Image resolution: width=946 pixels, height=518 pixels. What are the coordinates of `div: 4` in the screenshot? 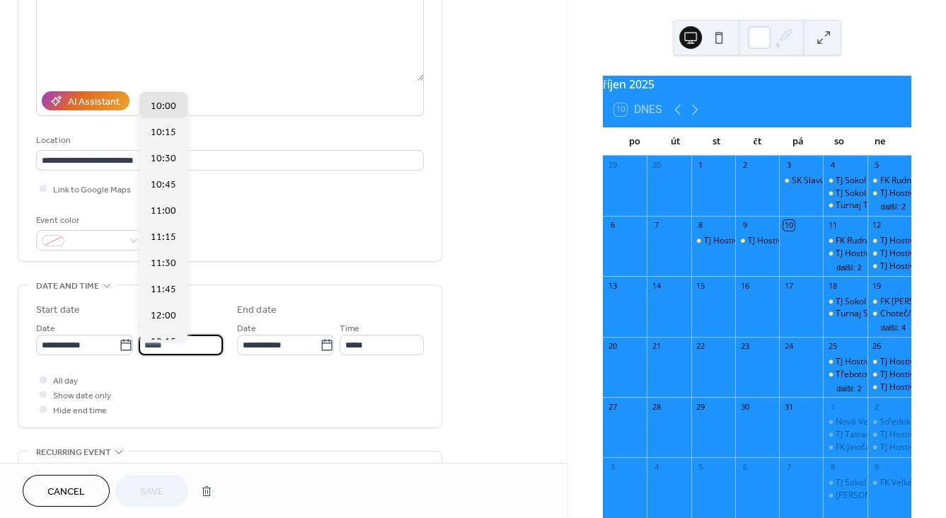 It's located at (656, 466).